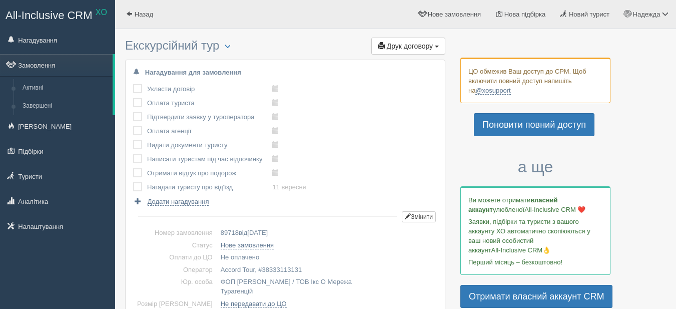  Describe the element at coordinates (65, 106) in the screenshot. I see `a: Завершені` at that location.